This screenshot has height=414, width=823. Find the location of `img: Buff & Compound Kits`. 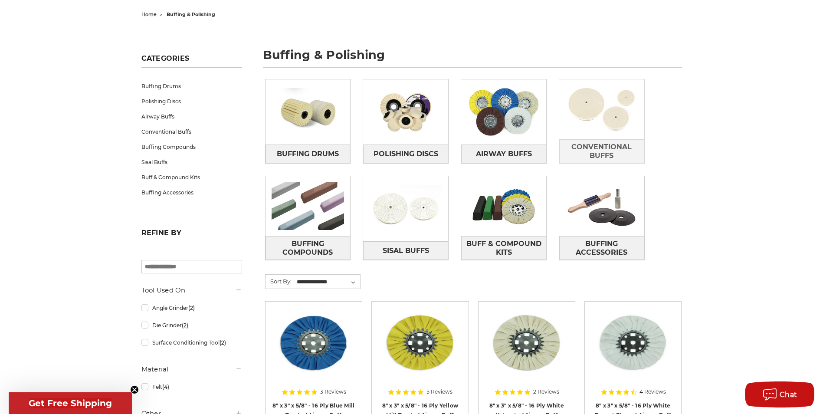

img: Buff & Compound Kits is located at coordinates (504, 206).